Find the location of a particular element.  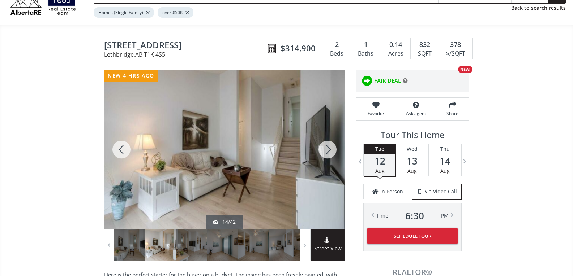

div: Beds is located at coordinates (337, 54).